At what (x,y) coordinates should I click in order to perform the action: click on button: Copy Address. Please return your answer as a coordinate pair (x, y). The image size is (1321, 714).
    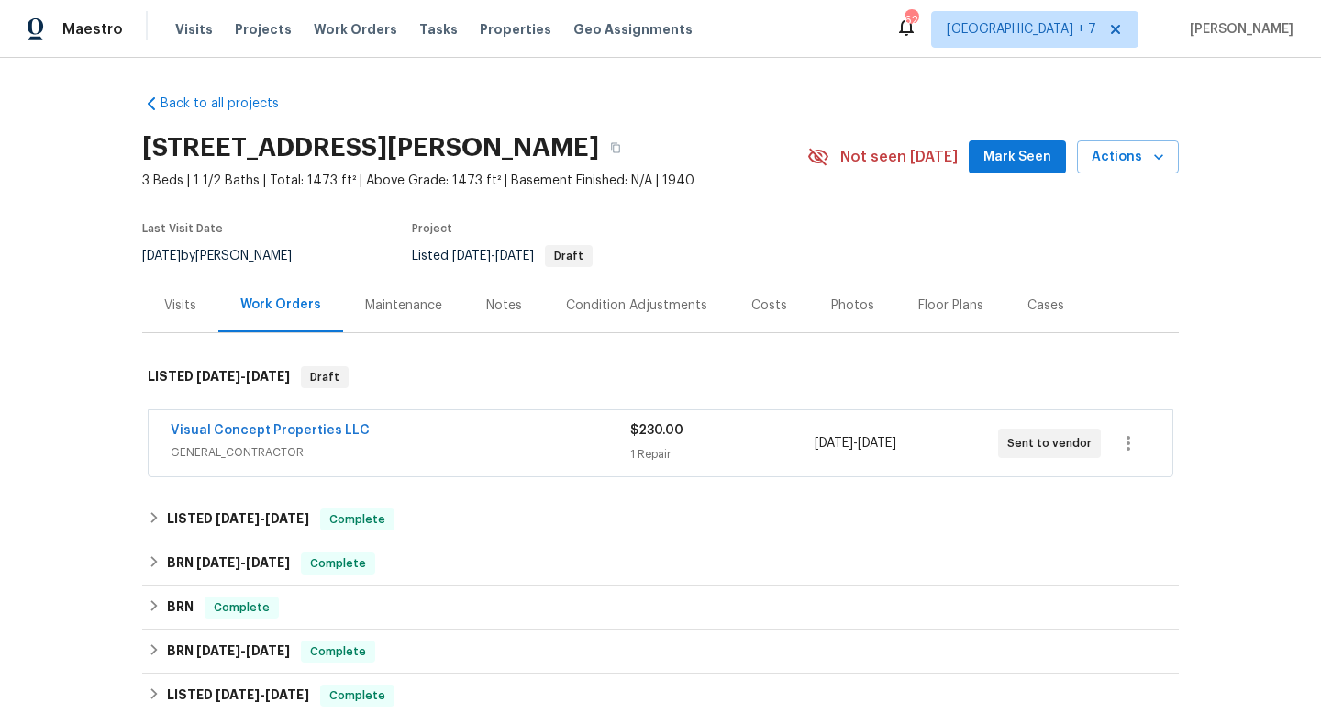
    Looking at the image, I should click on (615, 148).